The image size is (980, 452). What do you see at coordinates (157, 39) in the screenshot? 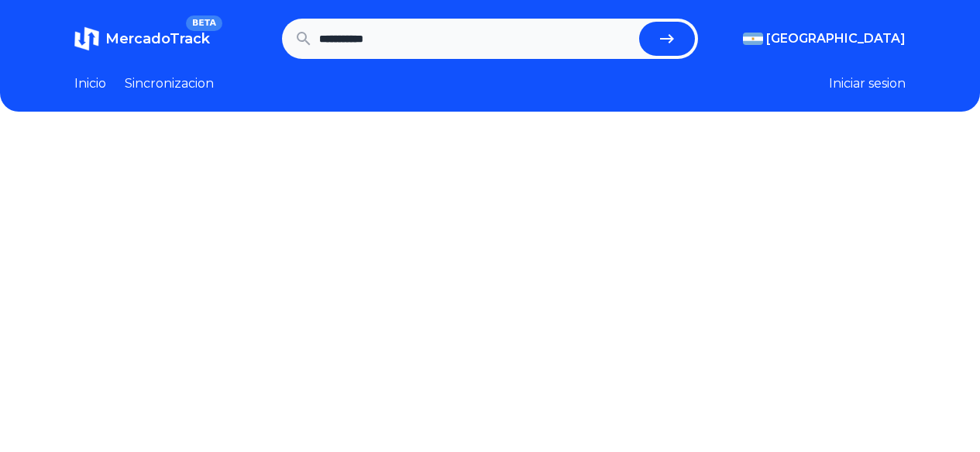
I see `span: MercadoTrack` at bounding box center [157, 39].